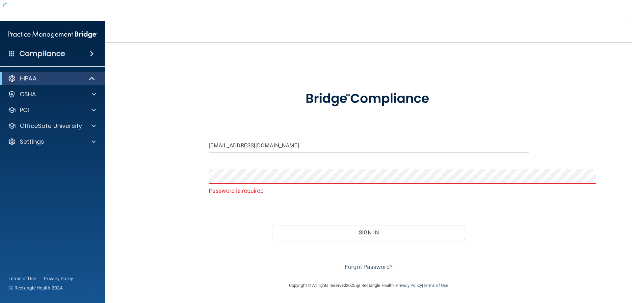 The width and height of the screenshot is (632, 303). I want to click on p: PCI, so click(24, 110).